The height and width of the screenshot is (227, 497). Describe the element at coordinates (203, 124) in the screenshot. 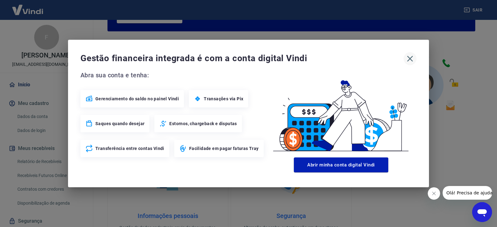

I see `span: Estornos, chargeback e disputas` at that location.